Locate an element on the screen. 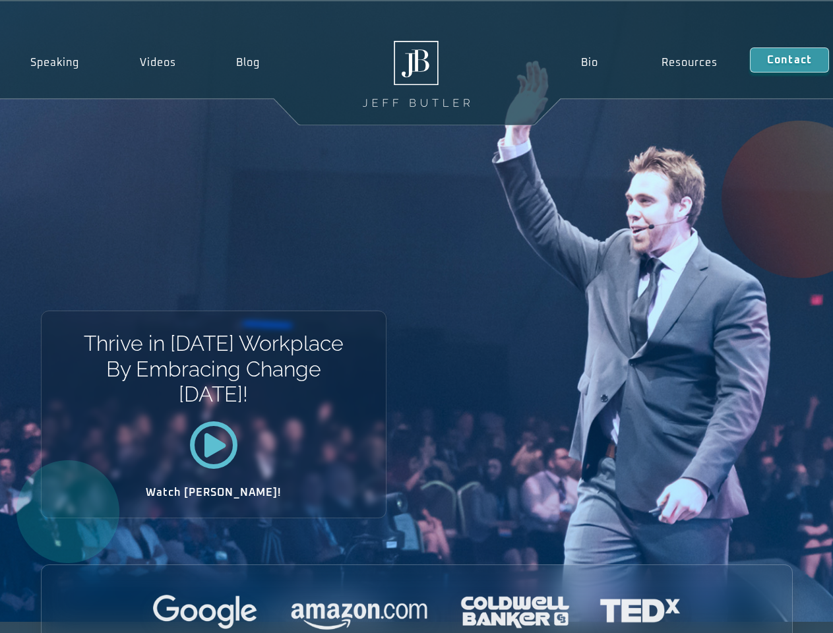 The height and width of the screenshot is (633, 833). span: Contact is located at coordinates (789, 60).